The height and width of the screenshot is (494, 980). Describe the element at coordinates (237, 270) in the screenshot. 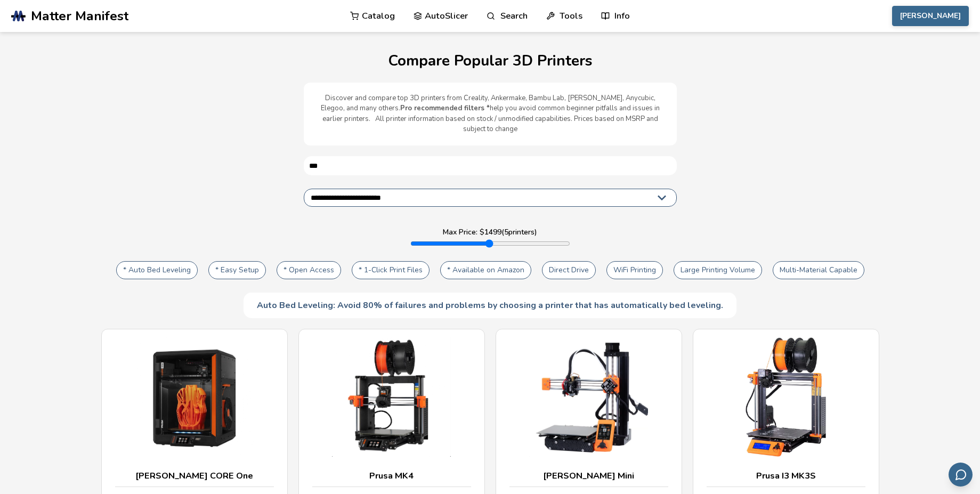

I see `button: * Easy Setup` at that location.